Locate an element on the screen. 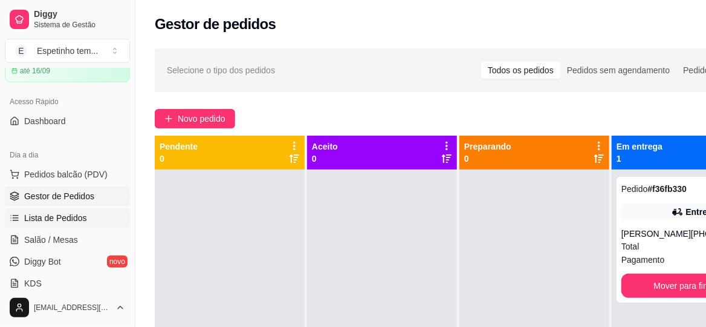 This screenshot has height=327, width=706. span: KDS is located at coordinates (33, 283).